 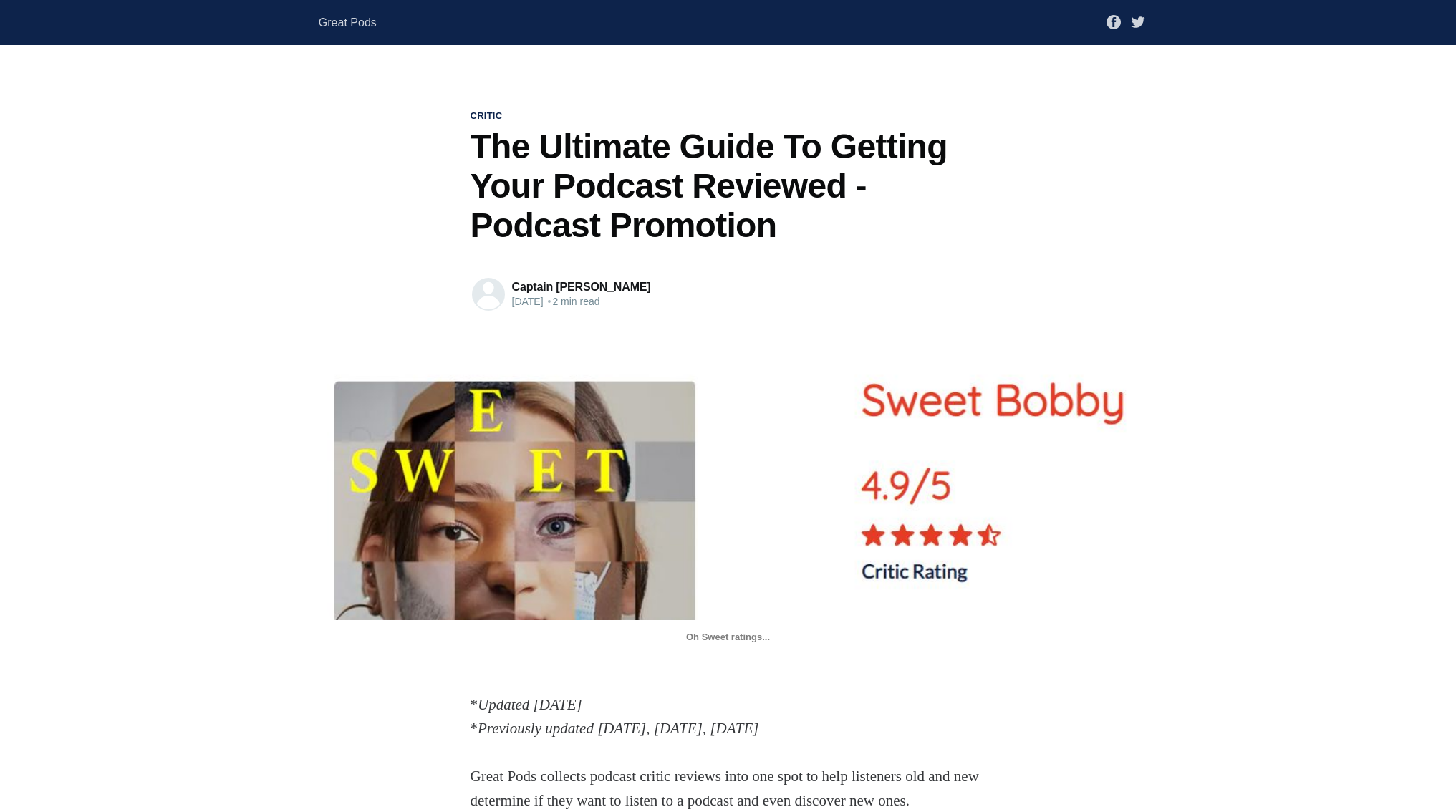 I want to click on h1: The Ultimate Guide To Getting Your Podcast Reviewed - Podcast Promotion, so click(x=729, y=186).